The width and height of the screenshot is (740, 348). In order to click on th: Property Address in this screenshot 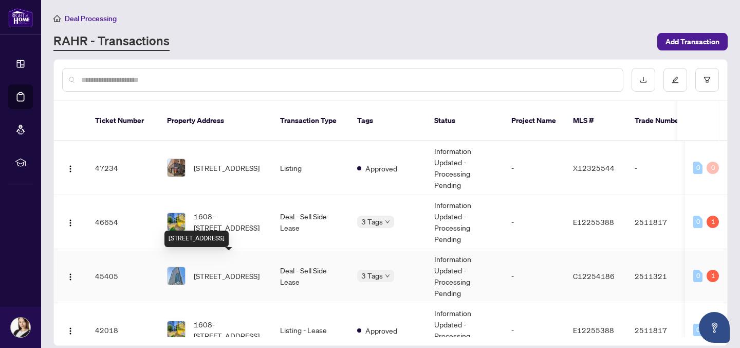, I will do `click(215, 121)`.